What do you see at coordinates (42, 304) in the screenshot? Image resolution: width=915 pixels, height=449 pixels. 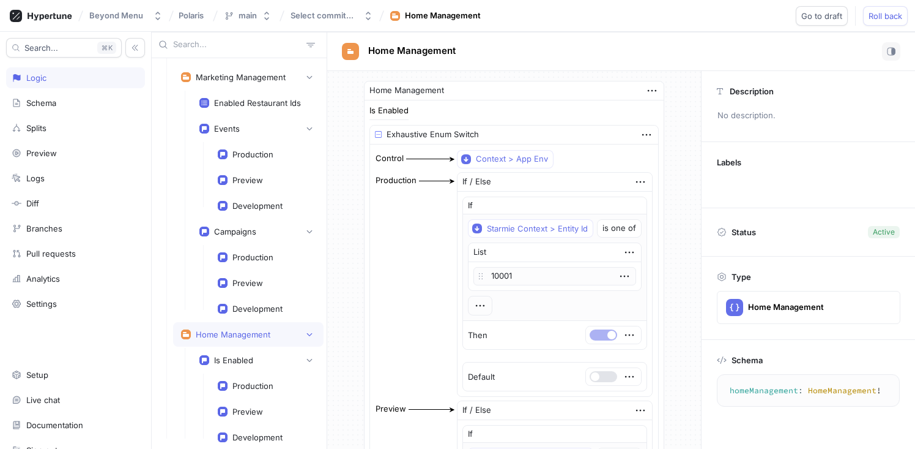 I see `div: Settings` at bounding box center [42, 304].